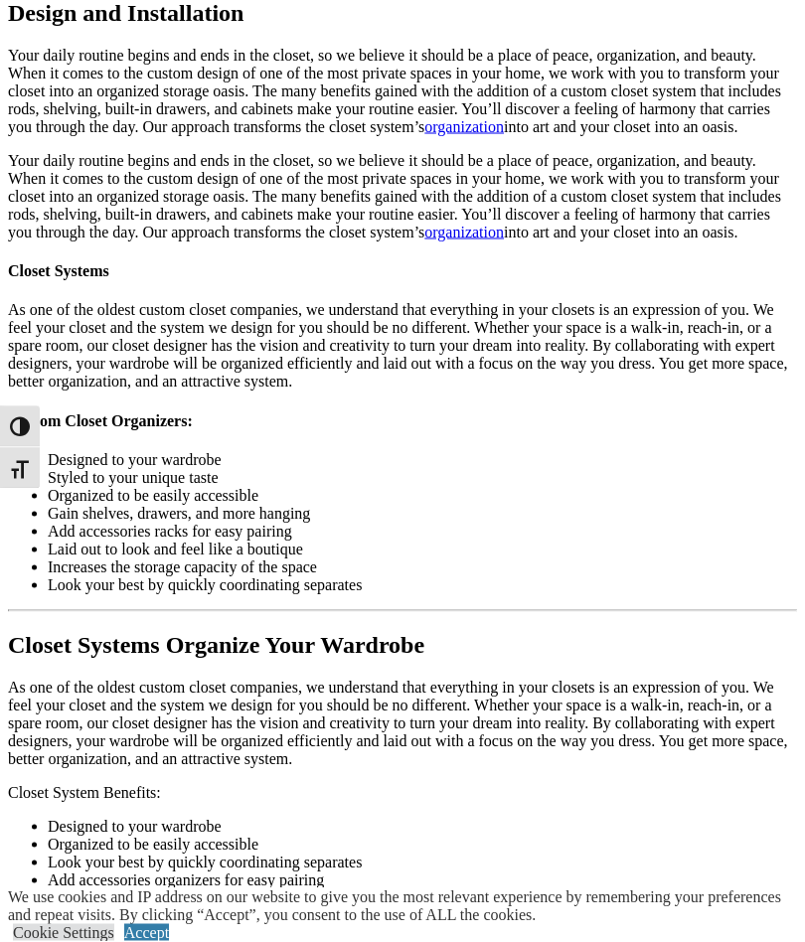 Image resolution: width=805 pixels, height=942 pixels. Describe the element at coordinates (402, 271) in the screenshot. I see `h4: Closet Systems` at that location.